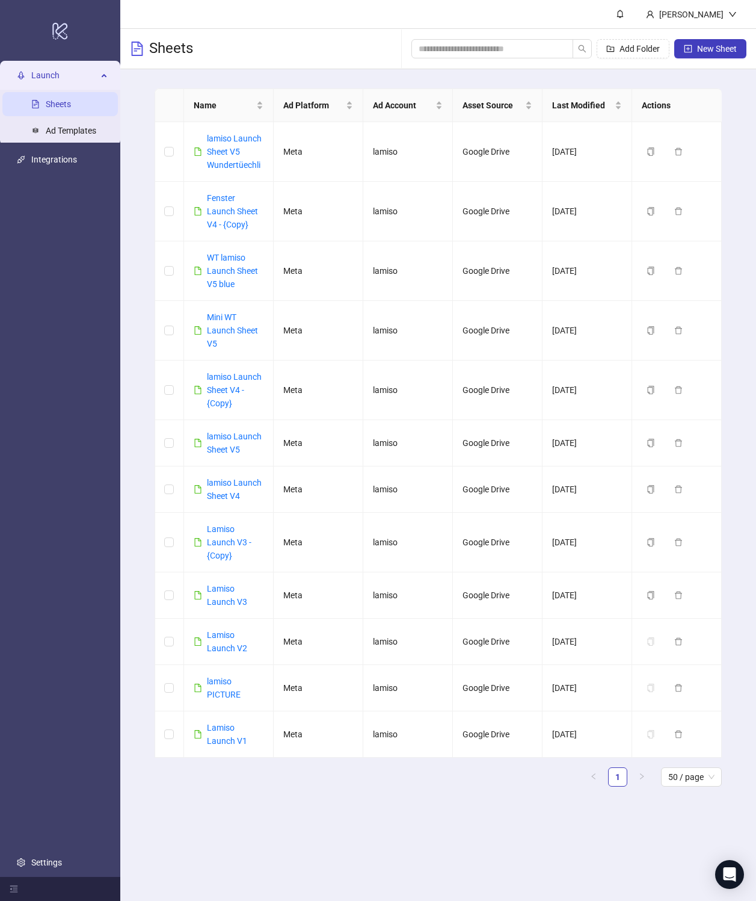  Describe the element at coordinates (498, 105) in the screenshot. I see `th: Asset Source` at that location.